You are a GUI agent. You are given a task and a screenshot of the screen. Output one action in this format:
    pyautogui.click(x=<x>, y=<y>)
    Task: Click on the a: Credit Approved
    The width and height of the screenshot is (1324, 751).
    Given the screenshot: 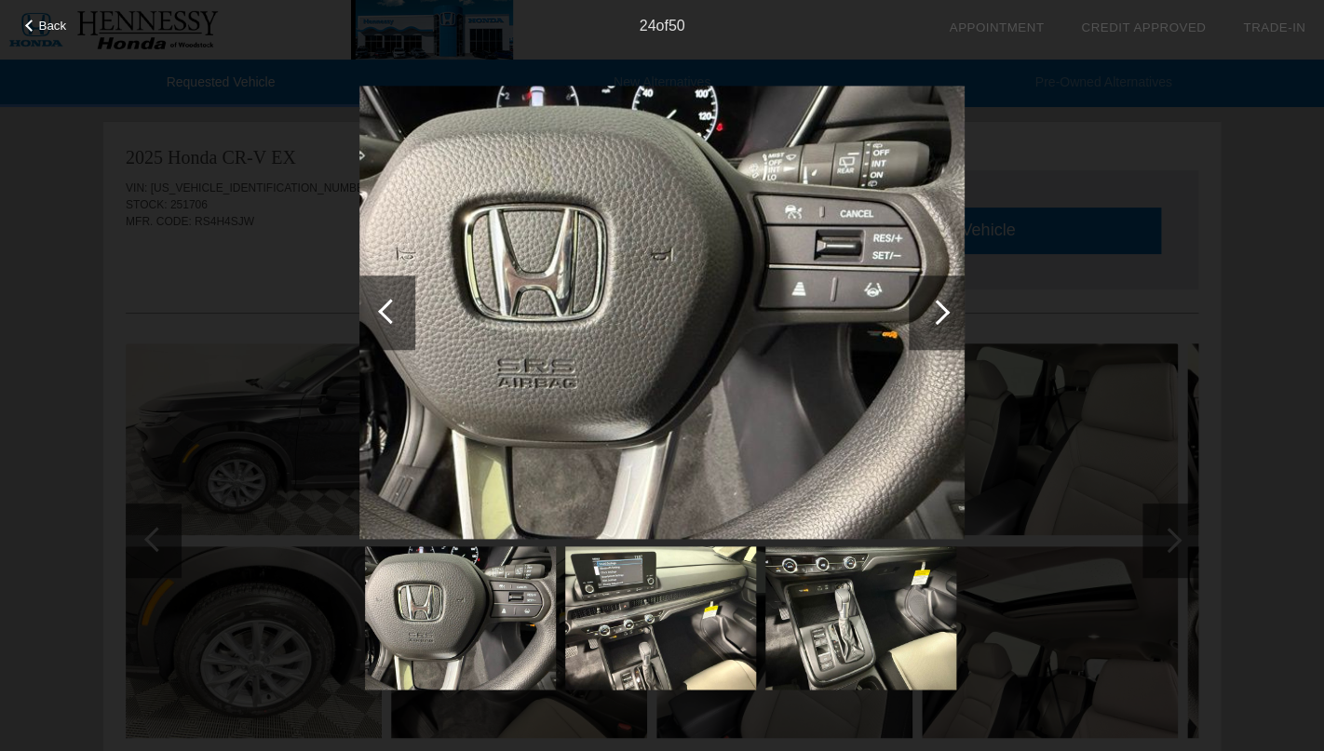 What is the action you would take?
    pyautogui.click(x=1143, y=27)
    